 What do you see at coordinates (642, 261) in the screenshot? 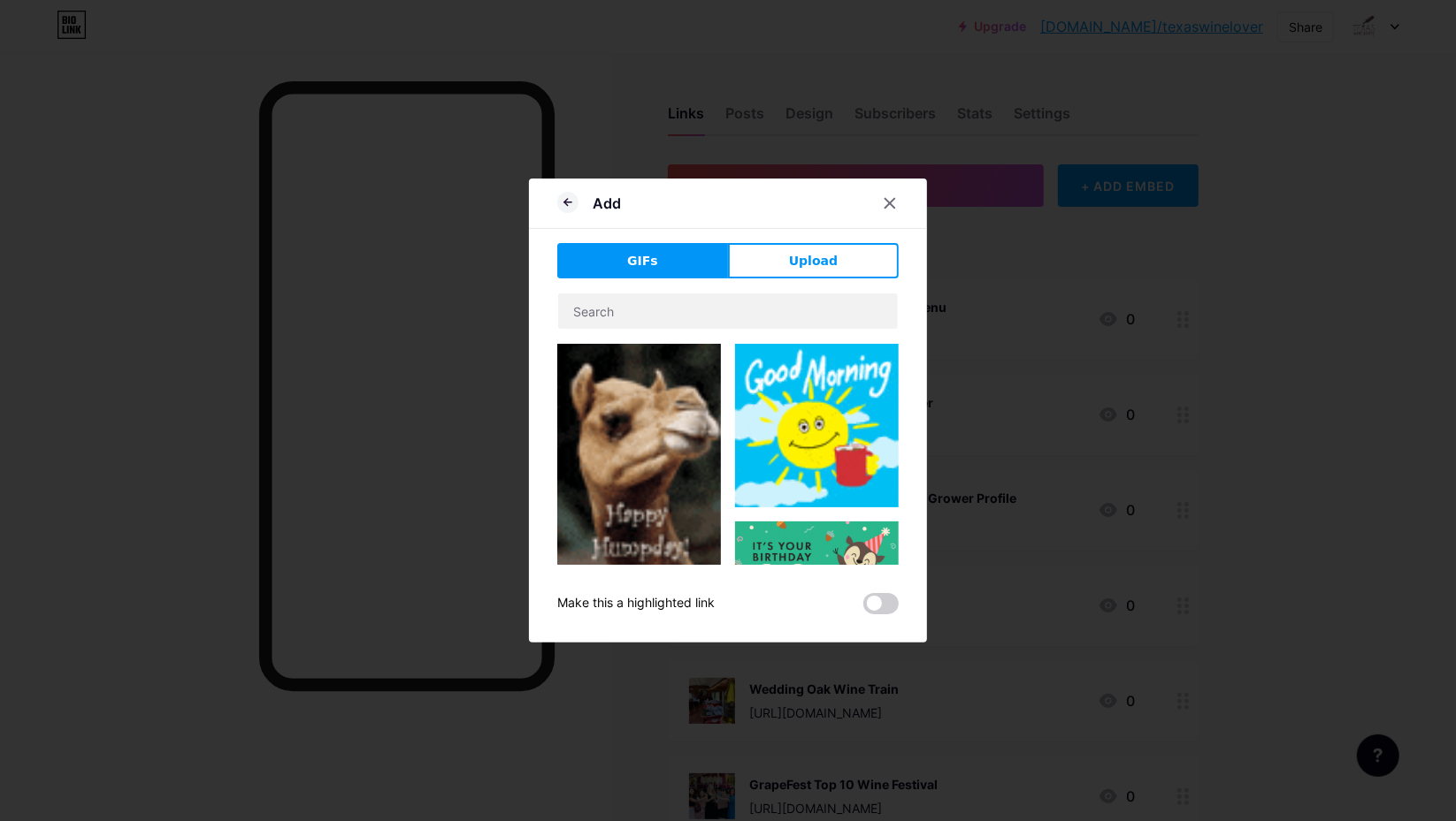
I see `span: GIFs` at bounding box center [642, 261].